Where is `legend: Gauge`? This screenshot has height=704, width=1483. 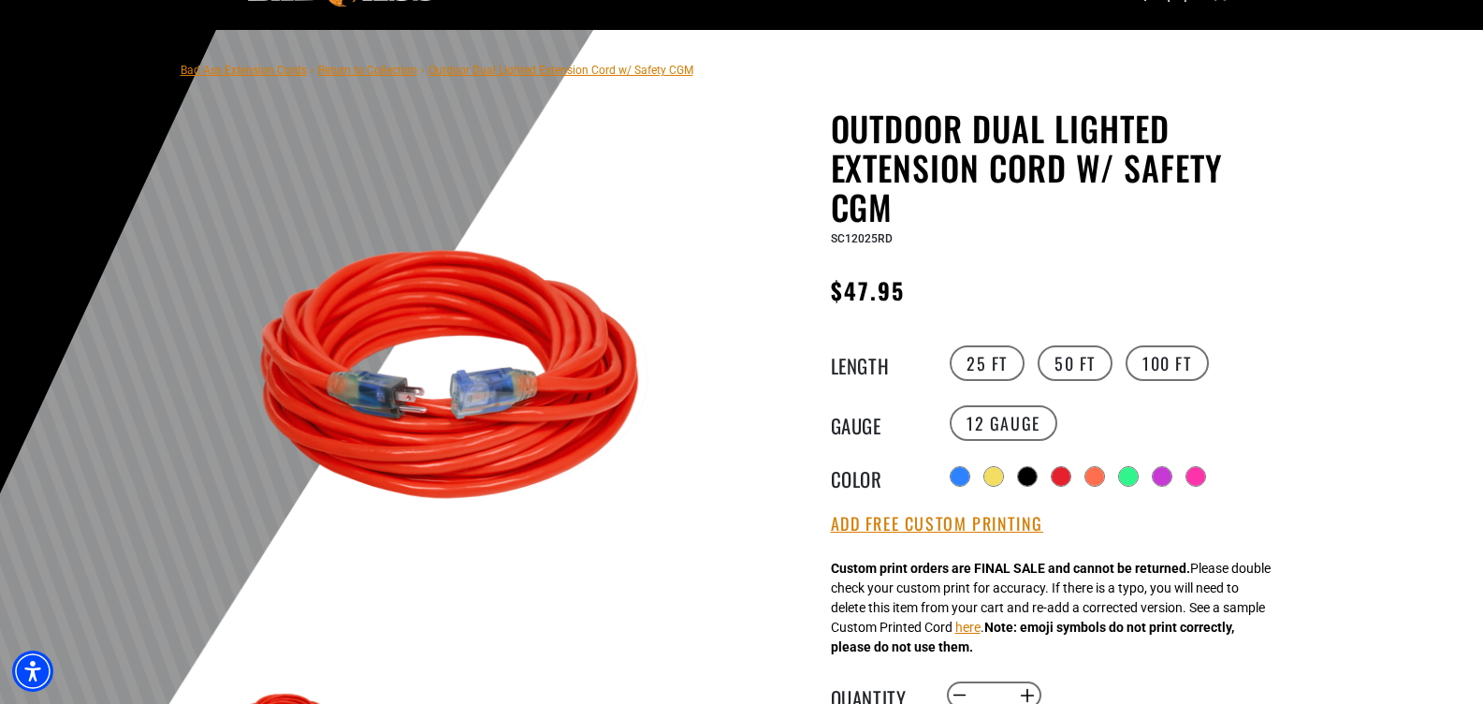 legend: Gauge is located at coordinates (878, 423).